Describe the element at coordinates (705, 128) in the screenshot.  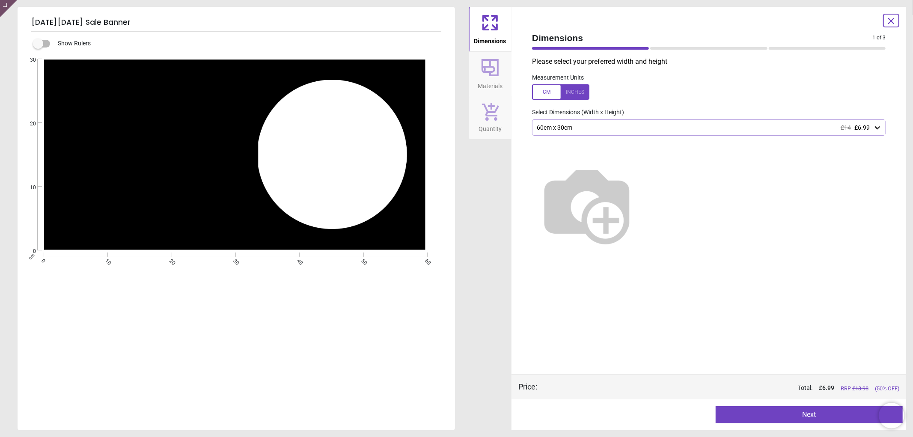
I see `div: 60cm x 30cm` at that location.